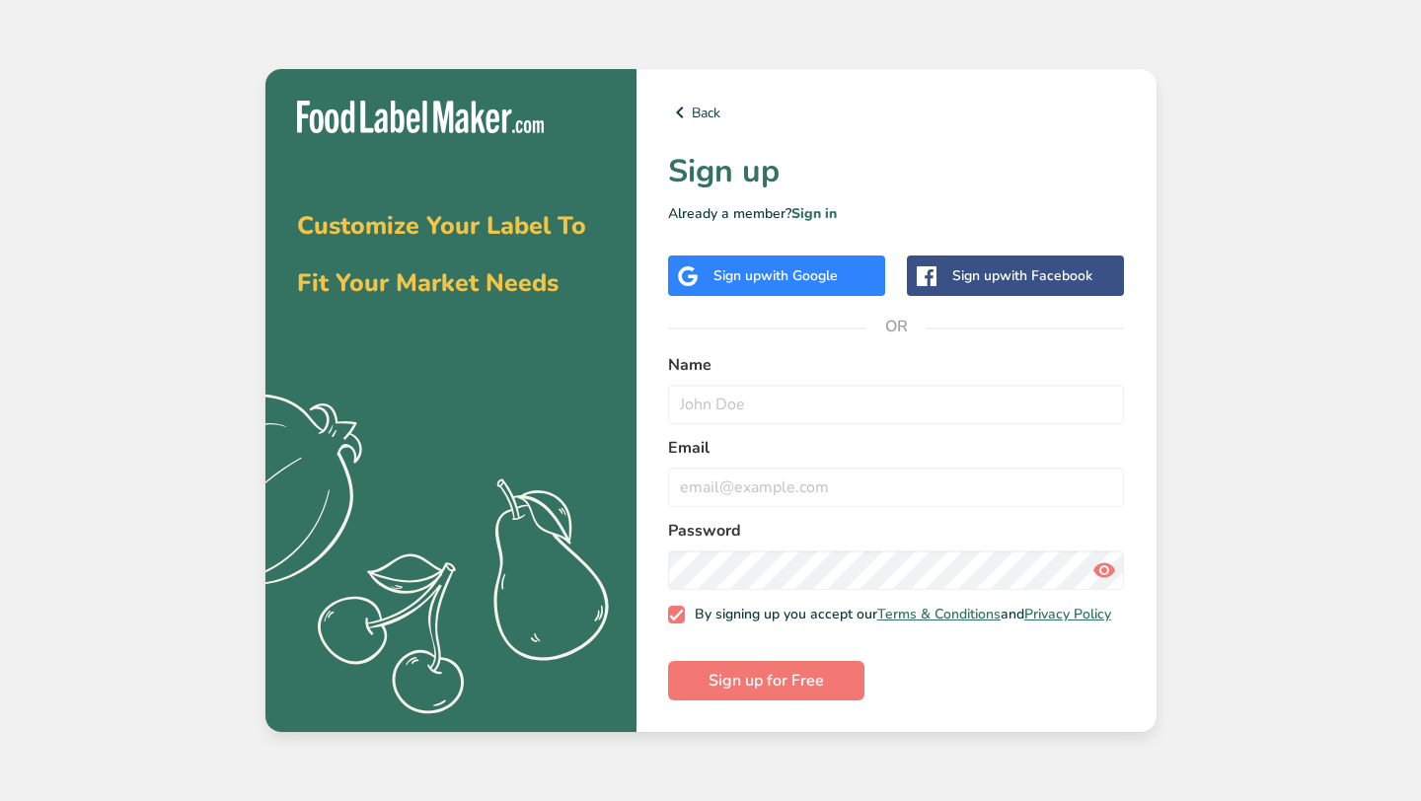  Describe the element at coordinates (896, 327) in the screenshot. I see `span: OR` at that location.